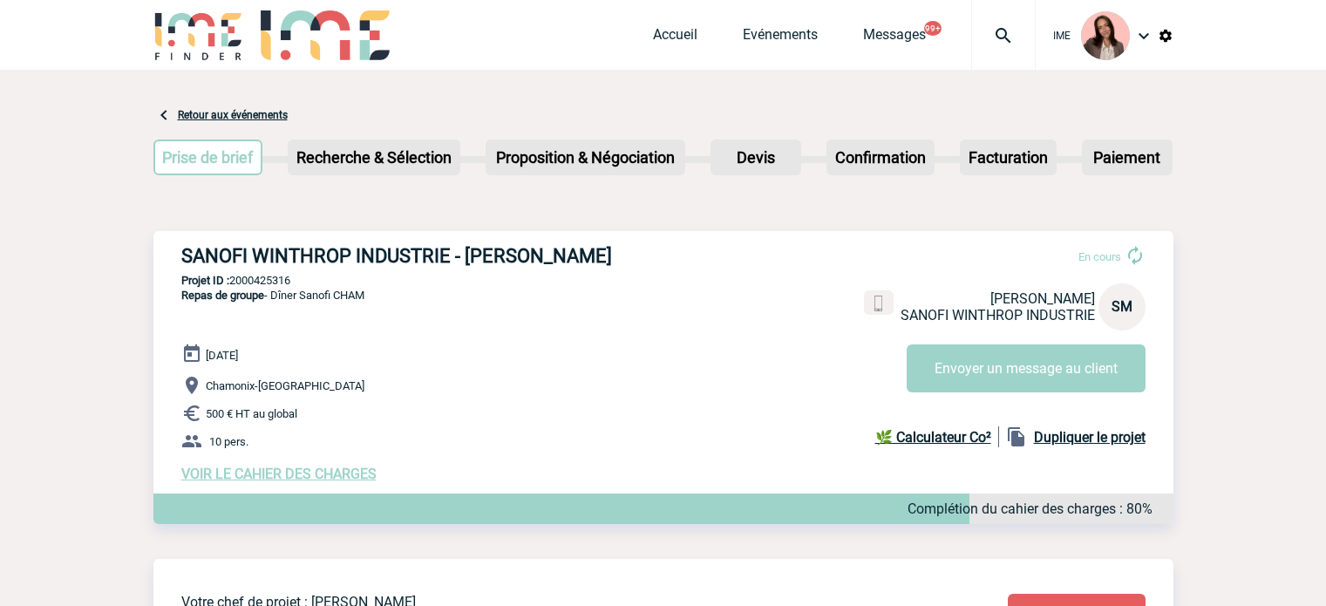 The height and width of the screenshot is (606, 1326). I want to click on span: Repas de groupe, so click(222, 295).